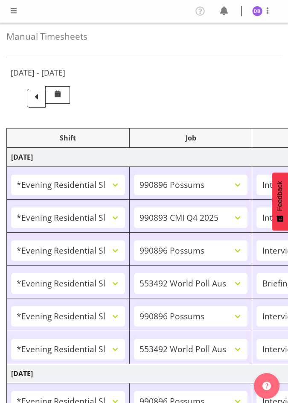  I want to click on button: Feedback - Show survey, so click(280, 201).